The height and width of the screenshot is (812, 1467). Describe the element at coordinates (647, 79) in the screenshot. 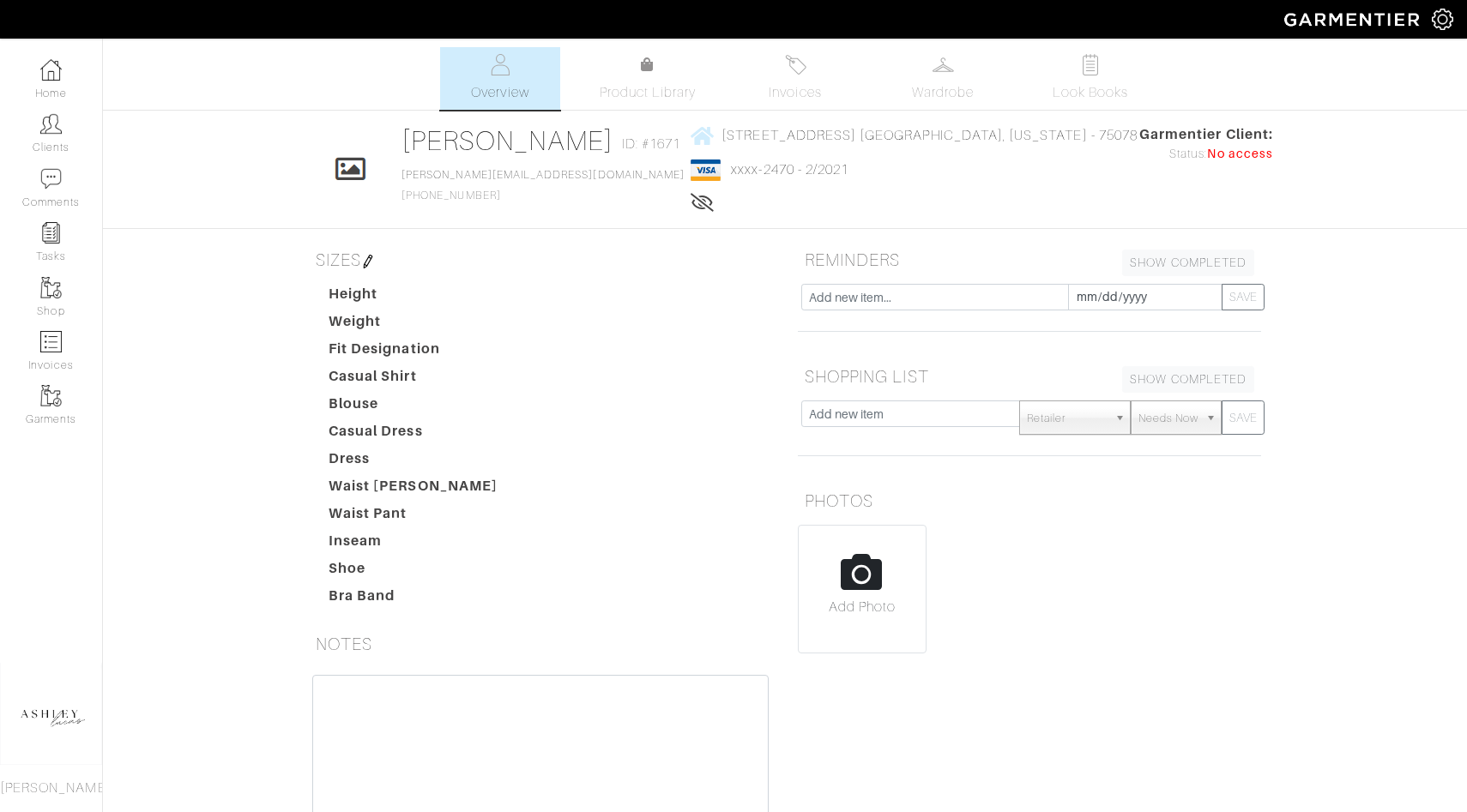

I see `a: Product Library` at that location.